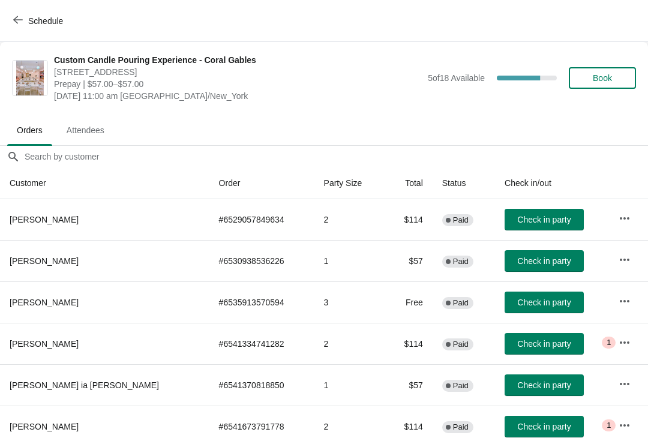 The image size is (648, 441). I want to click on th: Party Size, so click(350, 183).